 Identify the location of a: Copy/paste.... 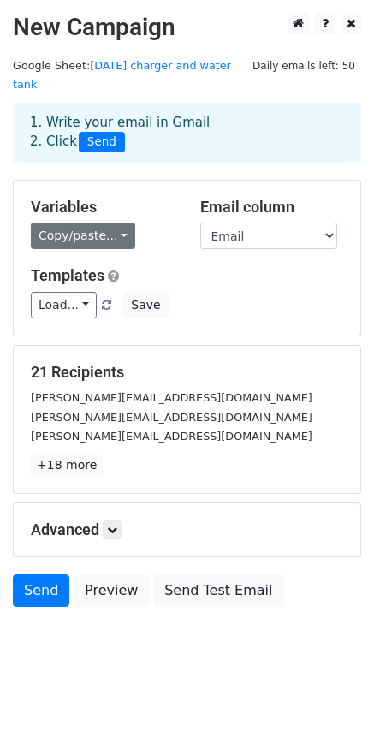
(83, 235).